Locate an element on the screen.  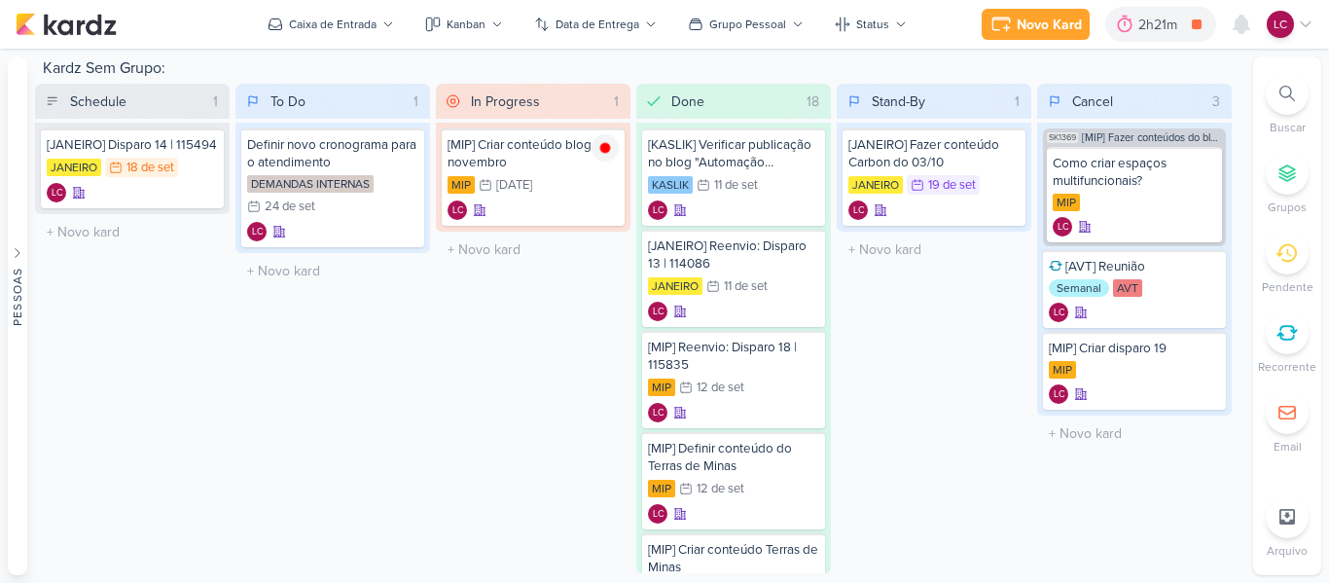
div: KASLIK is located at coordinates (670, 185).